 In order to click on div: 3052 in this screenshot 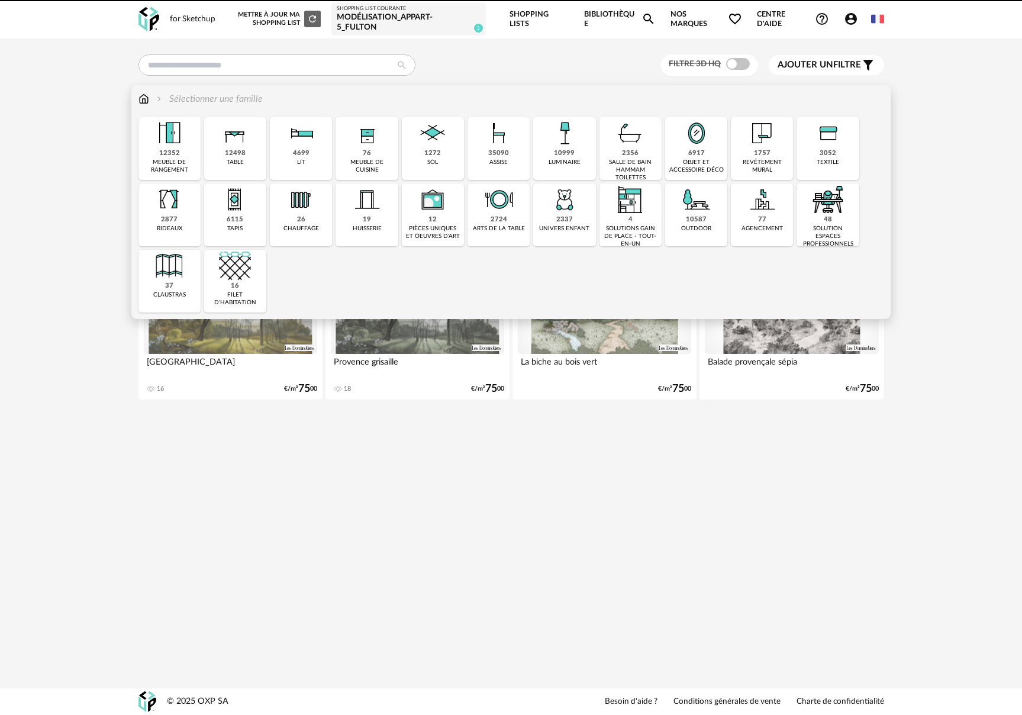, I will do `click(828, 153)`.